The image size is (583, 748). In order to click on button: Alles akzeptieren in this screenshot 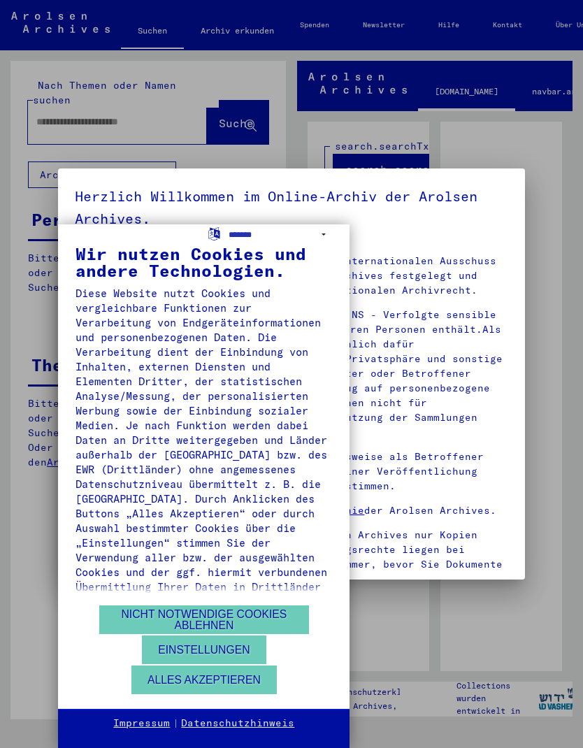, I will do `click(204, 680)`.